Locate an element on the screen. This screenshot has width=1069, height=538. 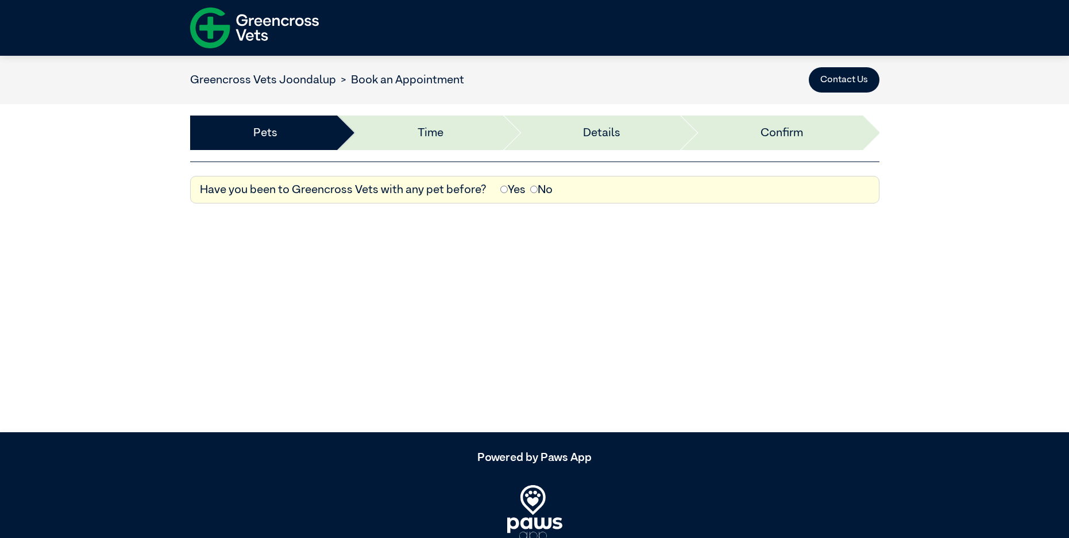
h5: Powered by Paws App is located at coordinates (535, 457).